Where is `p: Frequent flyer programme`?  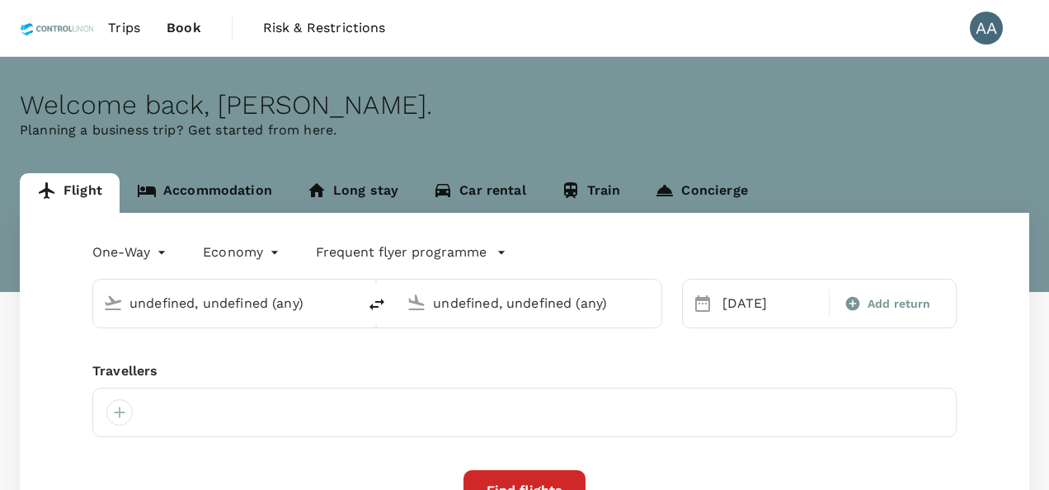 p: Frequent flyer programme is located at coordinates (401, 252).